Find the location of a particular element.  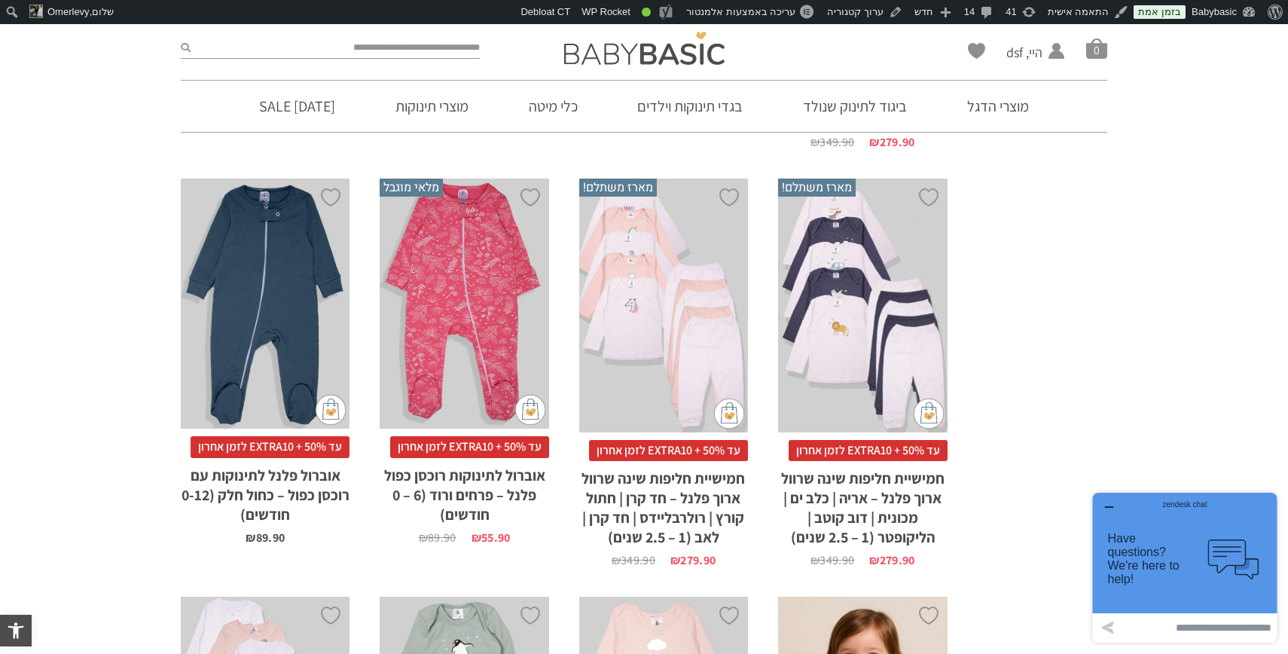

bdi: 55.90 is located at coordinates (491, 537).